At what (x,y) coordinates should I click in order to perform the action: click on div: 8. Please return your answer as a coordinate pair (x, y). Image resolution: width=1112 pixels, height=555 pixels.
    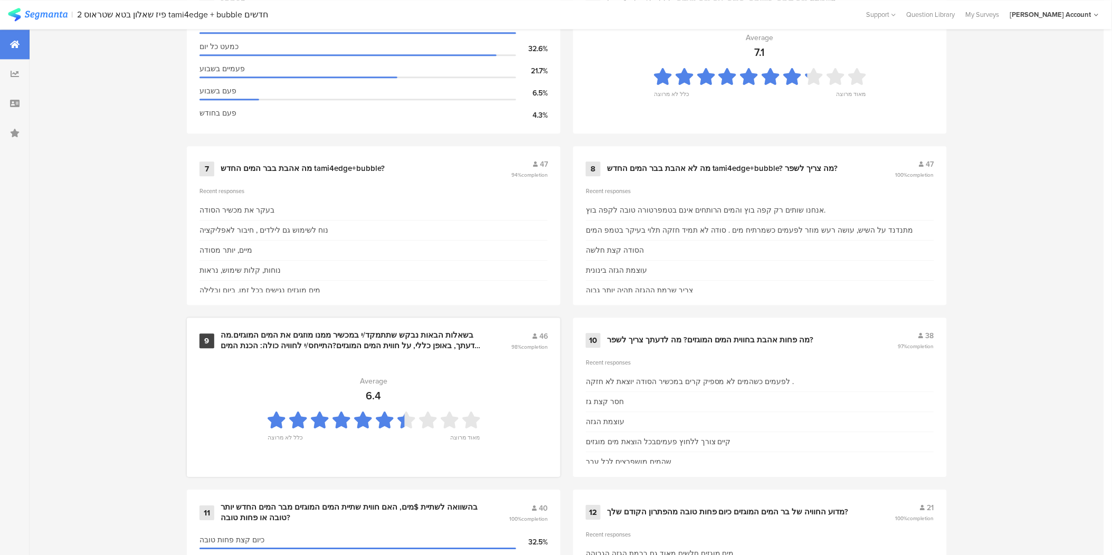
    Looking at the image, I should click on (593, 169).